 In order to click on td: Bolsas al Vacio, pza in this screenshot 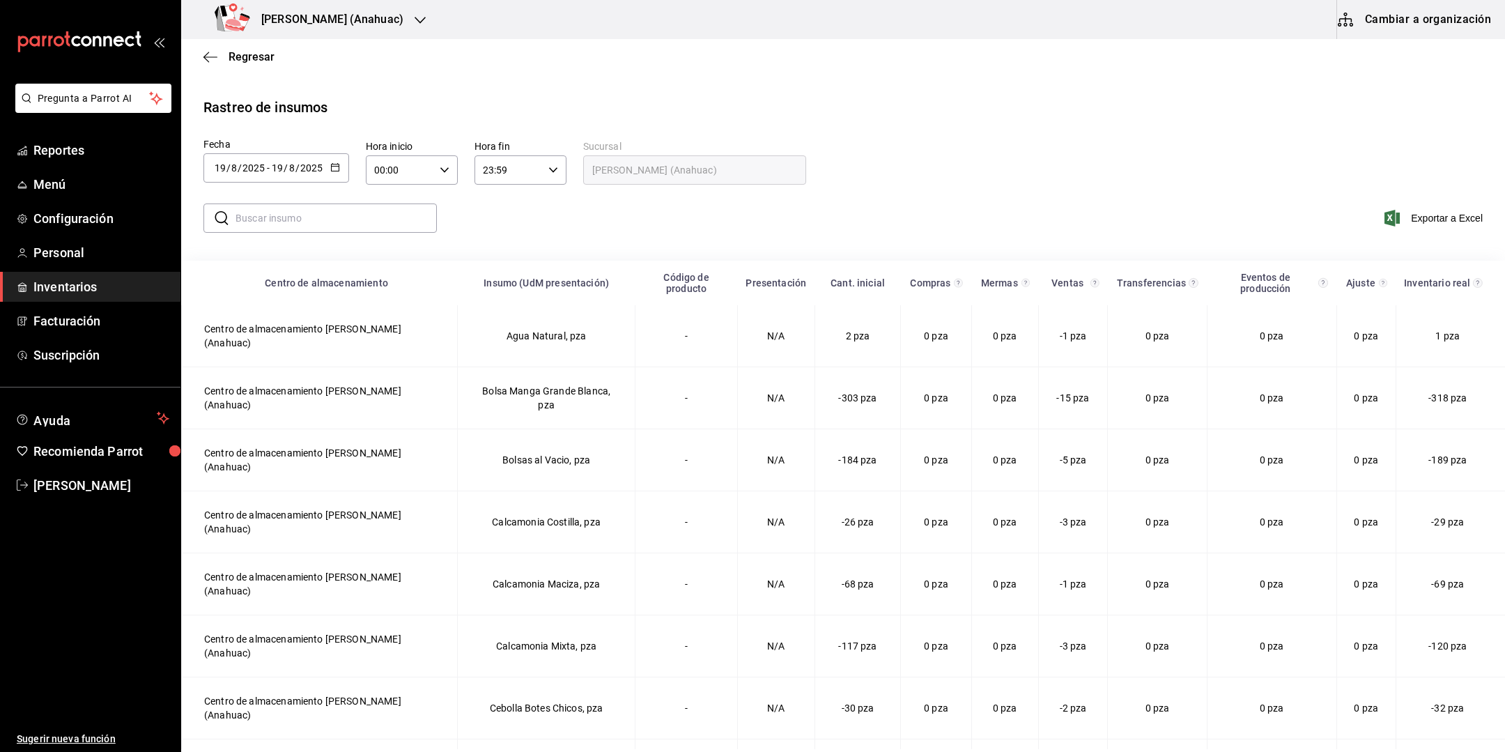, I will do `click(546, 460)`.